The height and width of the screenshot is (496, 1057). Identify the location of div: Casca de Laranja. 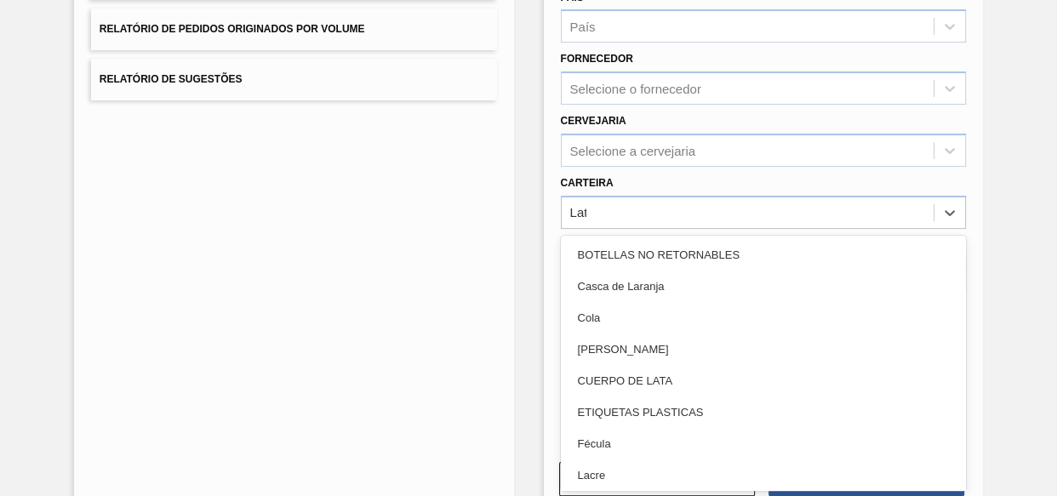
(763, 286).